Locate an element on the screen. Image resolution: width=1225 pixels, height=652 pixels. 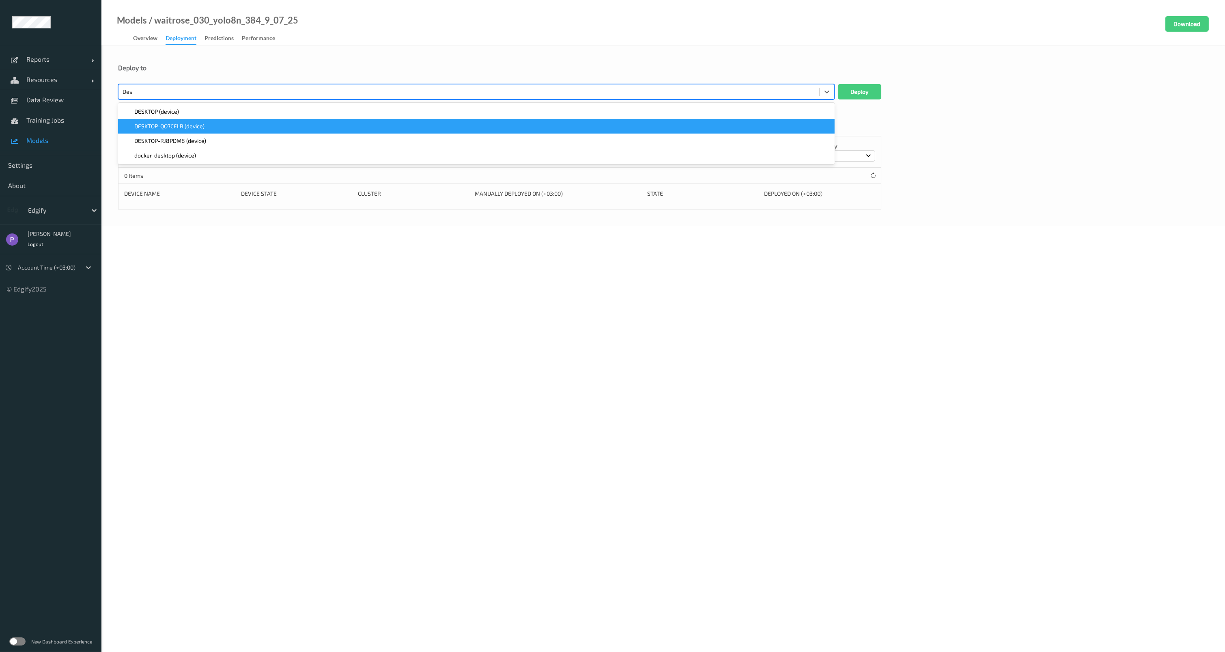
div: Deployment is located at coordinates (181, 39).